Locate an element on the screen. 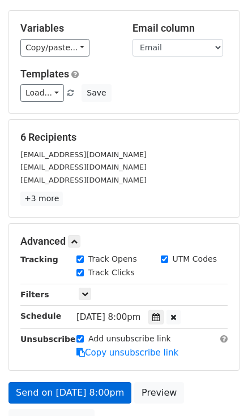  a: Templates is located at coordinates (45, 73).